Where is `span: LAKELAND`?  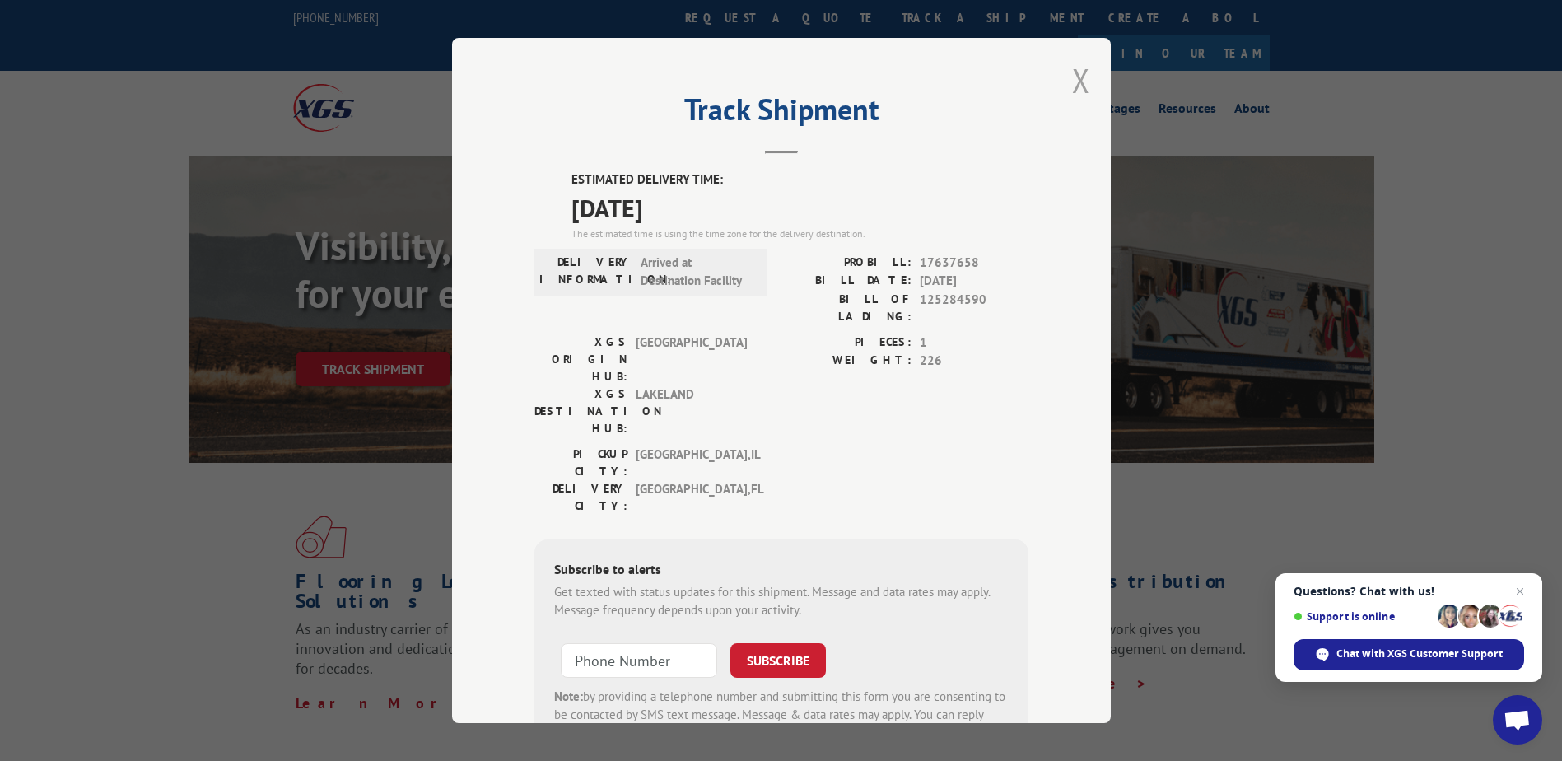
span: LAKELAND is located at coordinates (691, 411).